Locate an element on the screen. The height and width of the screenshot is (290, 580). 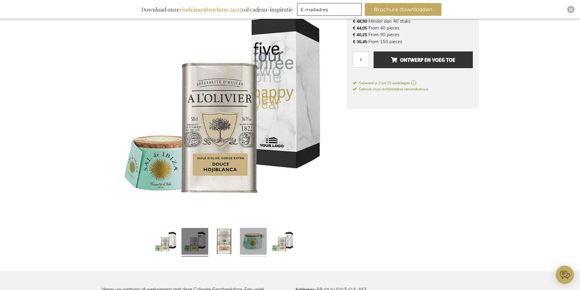
input: Aantal is located at coordinates (361, 59).